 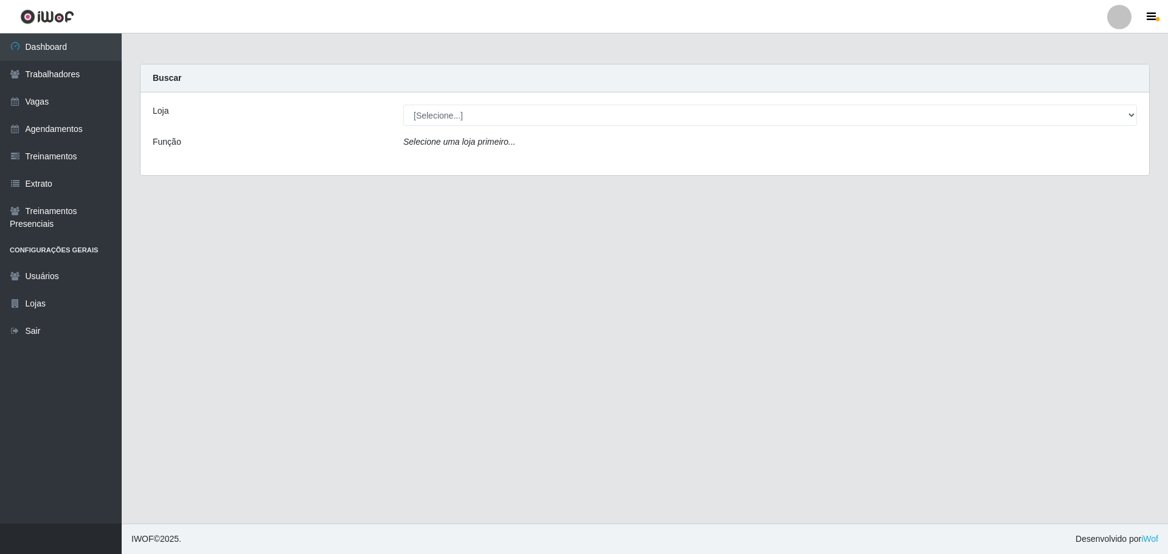 I want to click on span: © 2025 ., so click(x=156, y=539).